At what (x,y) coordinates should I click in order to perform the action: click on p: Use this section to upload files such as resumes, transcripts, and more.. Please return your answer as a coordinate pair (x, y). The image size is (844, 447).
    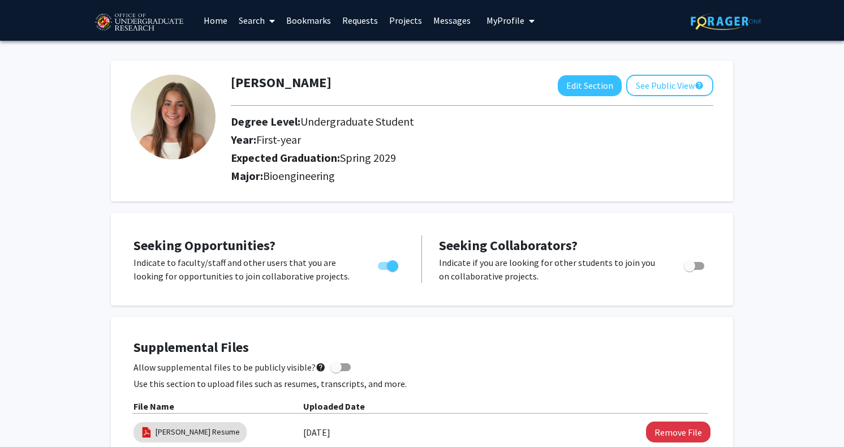
    Looking at the image, I should click on (422, 384).